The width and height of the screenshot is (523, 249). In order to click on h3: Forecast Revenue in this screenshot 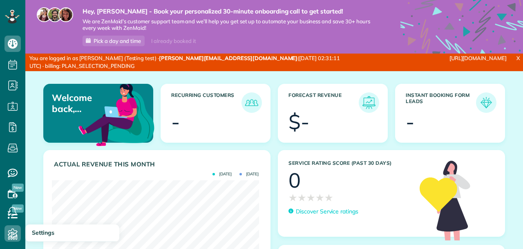, I will do `click(323, 103)`.